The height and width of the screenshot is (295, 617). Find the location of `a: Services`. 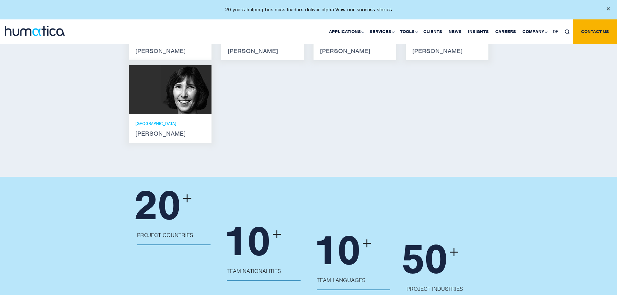

a: Services is located at coordinates (381, 32).